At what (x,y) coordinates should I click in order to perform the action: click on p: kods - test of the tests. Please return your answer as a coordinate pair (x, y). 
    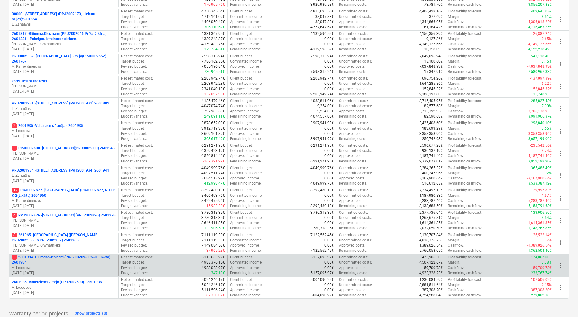
    Looking at the image, I should click on (29, 81).